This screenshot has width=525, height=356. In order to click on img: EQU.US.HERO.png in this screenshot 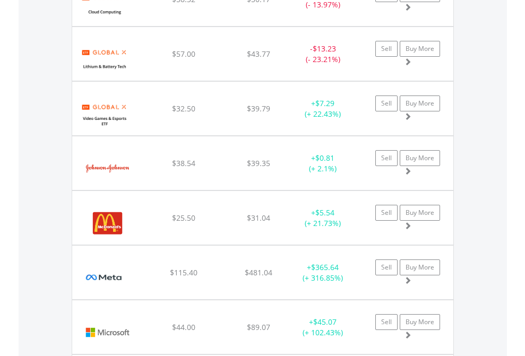, I will do `click(104, 114)`.